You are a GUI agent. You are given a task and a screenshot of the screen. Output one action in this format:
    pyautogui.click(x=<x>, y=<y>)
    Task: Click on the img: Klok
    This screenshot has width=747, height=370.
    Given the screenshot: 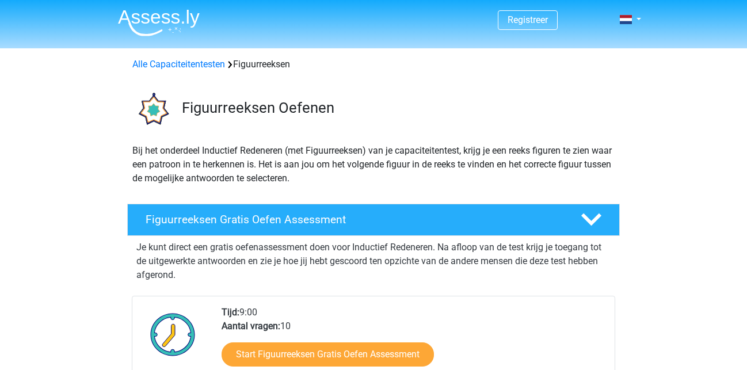 What is the action you would take?
    pyautogui.click(x=173, y=334)
    